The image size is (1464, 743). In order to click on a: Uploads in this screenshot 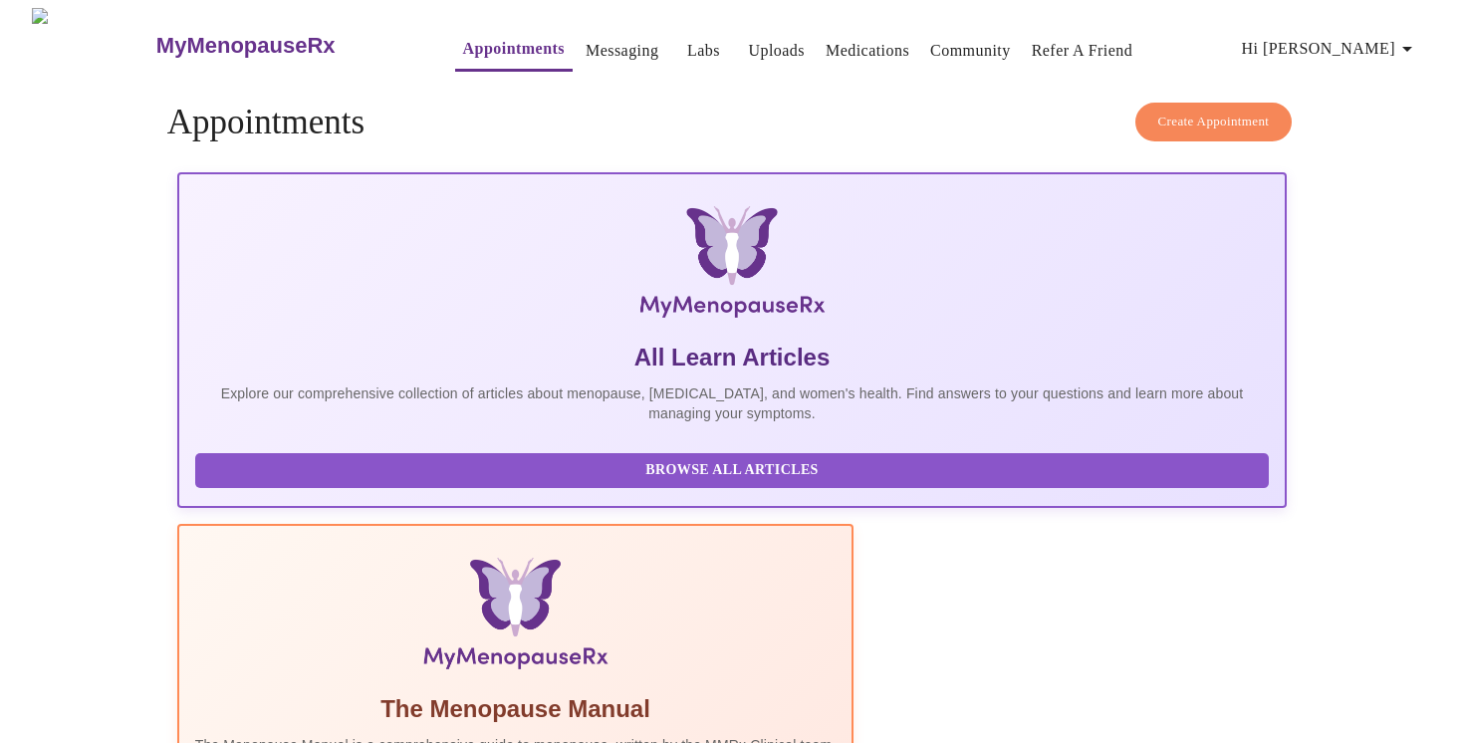, I will do `click(776, 51)`.